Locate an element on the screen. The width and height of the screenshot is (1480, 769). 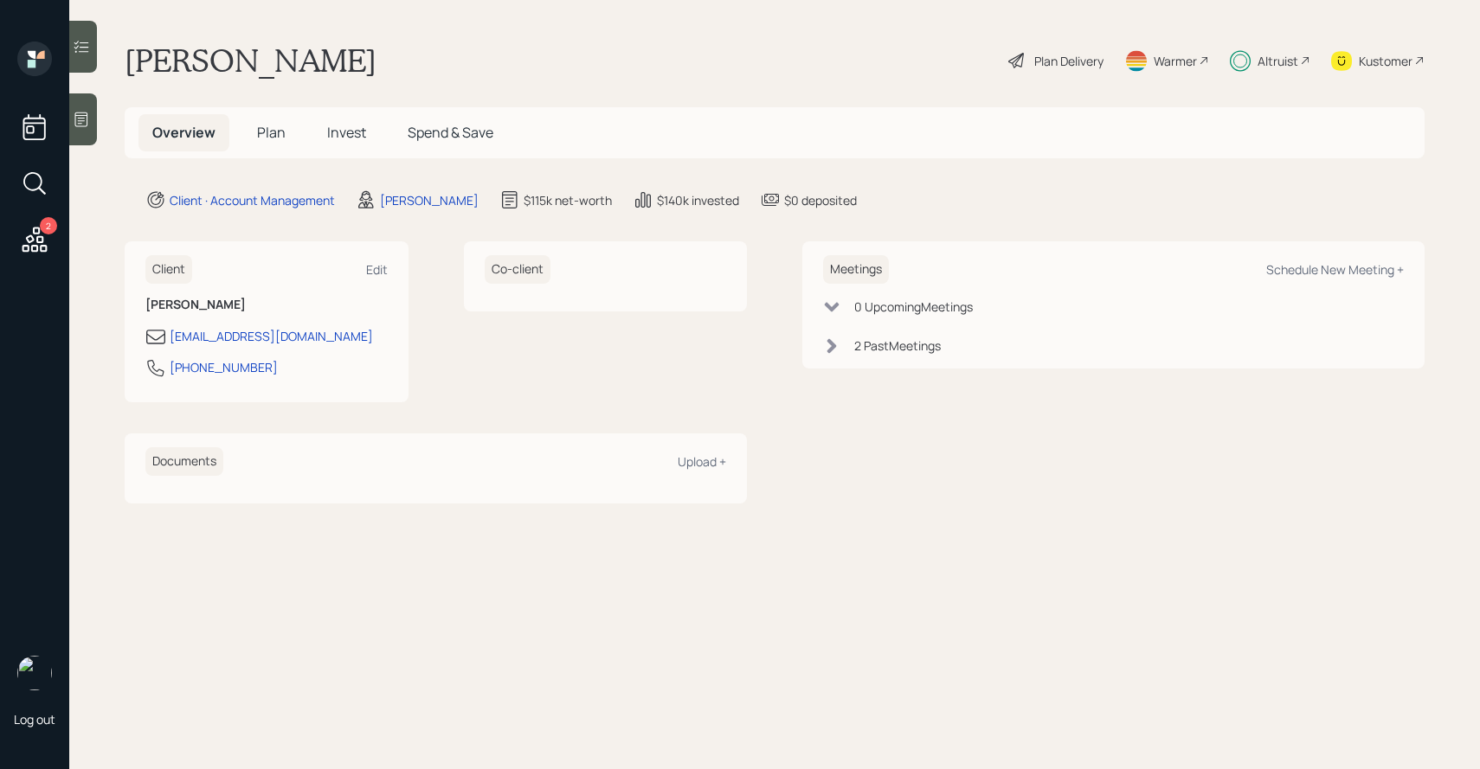
div: 0 Upcoming Meeting s is located at coordinates (913, 306).